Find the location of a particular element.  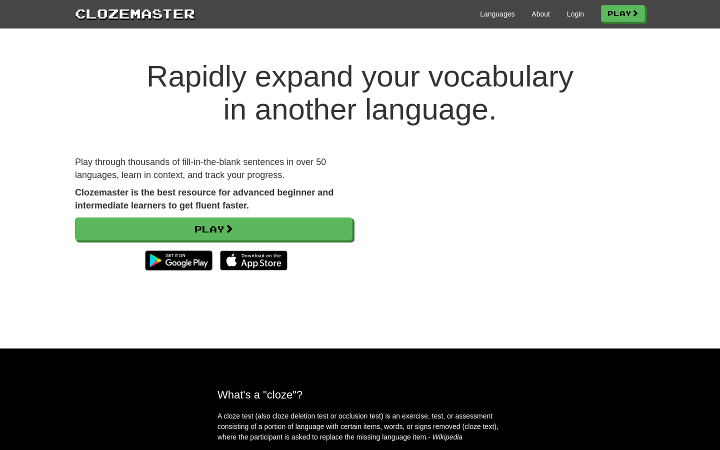

img: Get it on Google Play is located at coordinates (178, 260).